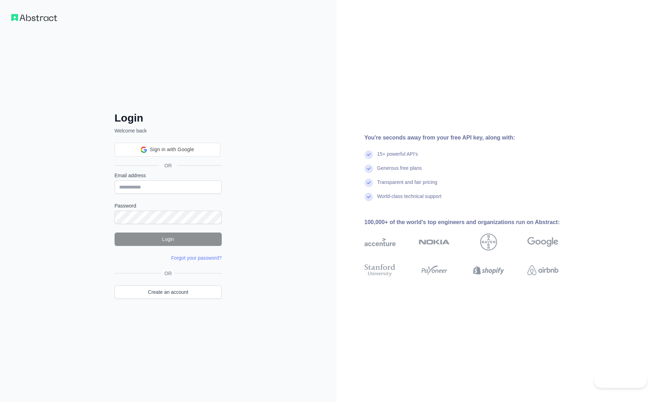 The width and height of the screenshot is (661, 402). Describe the element at coordinates (397, 158) in the screenshot. I see `div: 15+ powerful API's` at that location.